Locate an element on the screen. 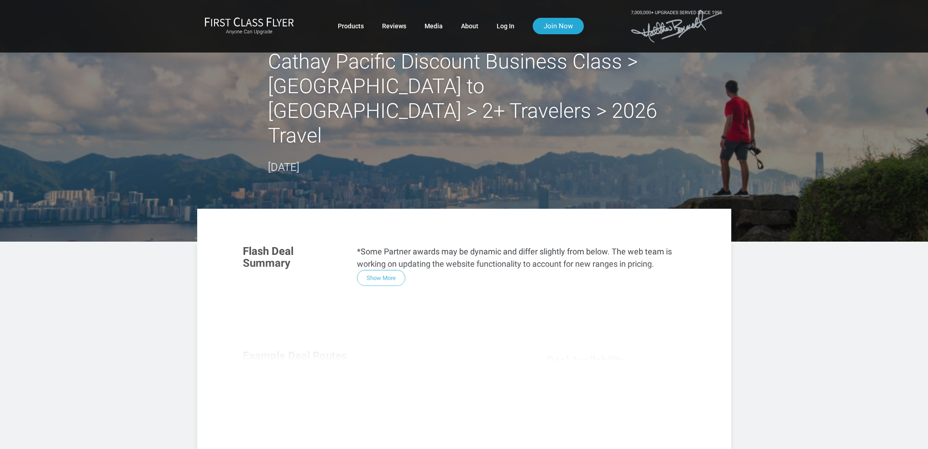  a: Reviews is located at coordinates (394, 26).